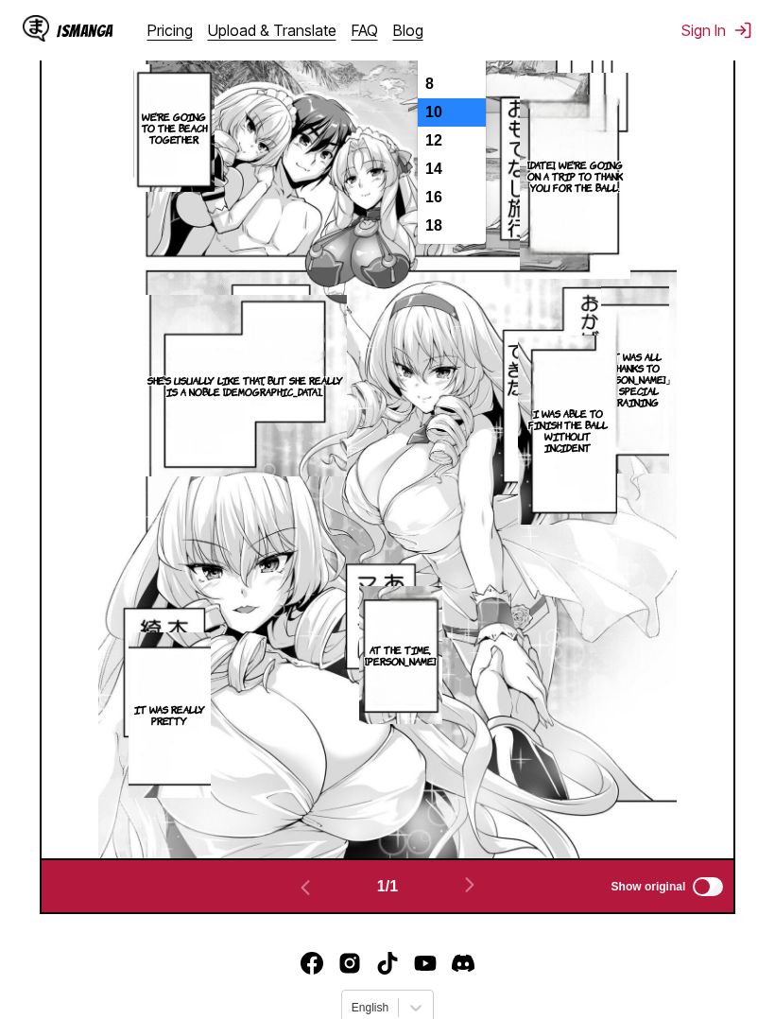 The width and height of the screenshot is (775, 1019). I want to click on img: IsManga TikTok, so click(388, 964).